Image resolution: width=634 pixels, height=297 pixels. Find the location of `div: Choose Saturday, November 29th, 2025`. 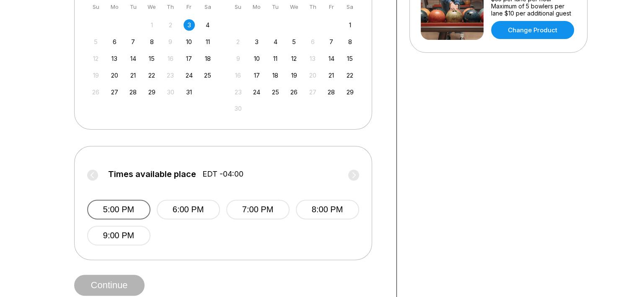

div: Choose Saturday, November 29th, 2025 is located at coordinates (350, 92).